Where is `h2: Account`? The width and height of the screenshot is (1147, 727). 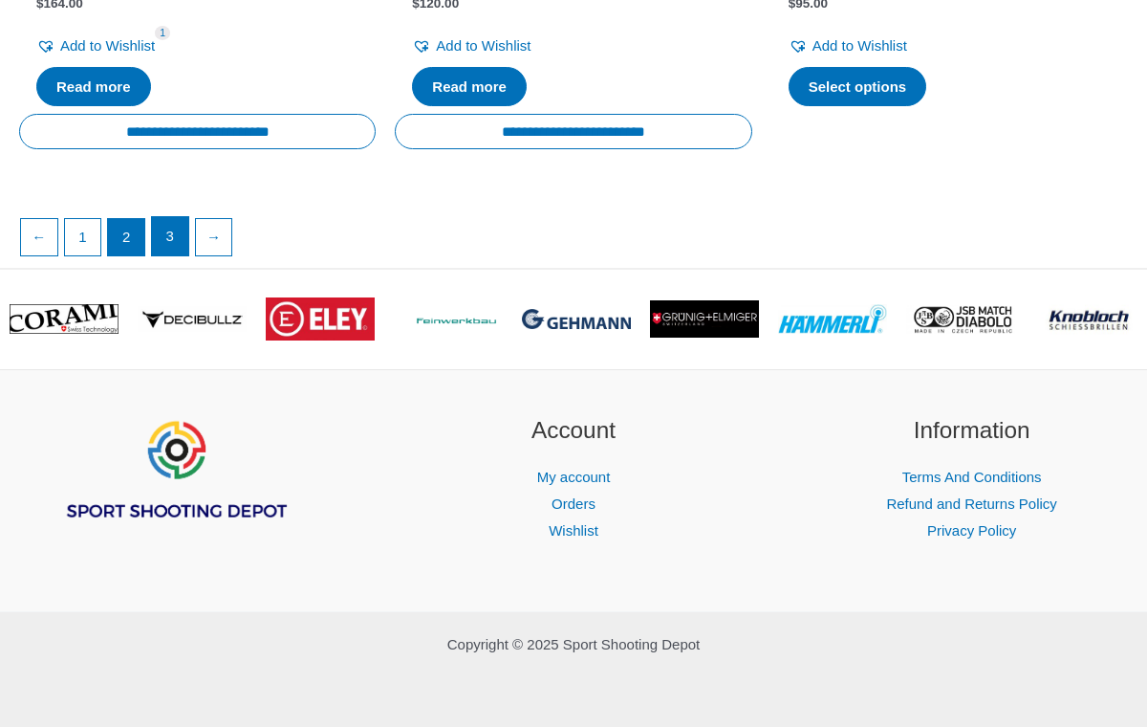
h2: Account is located at coordinates (574, 430).